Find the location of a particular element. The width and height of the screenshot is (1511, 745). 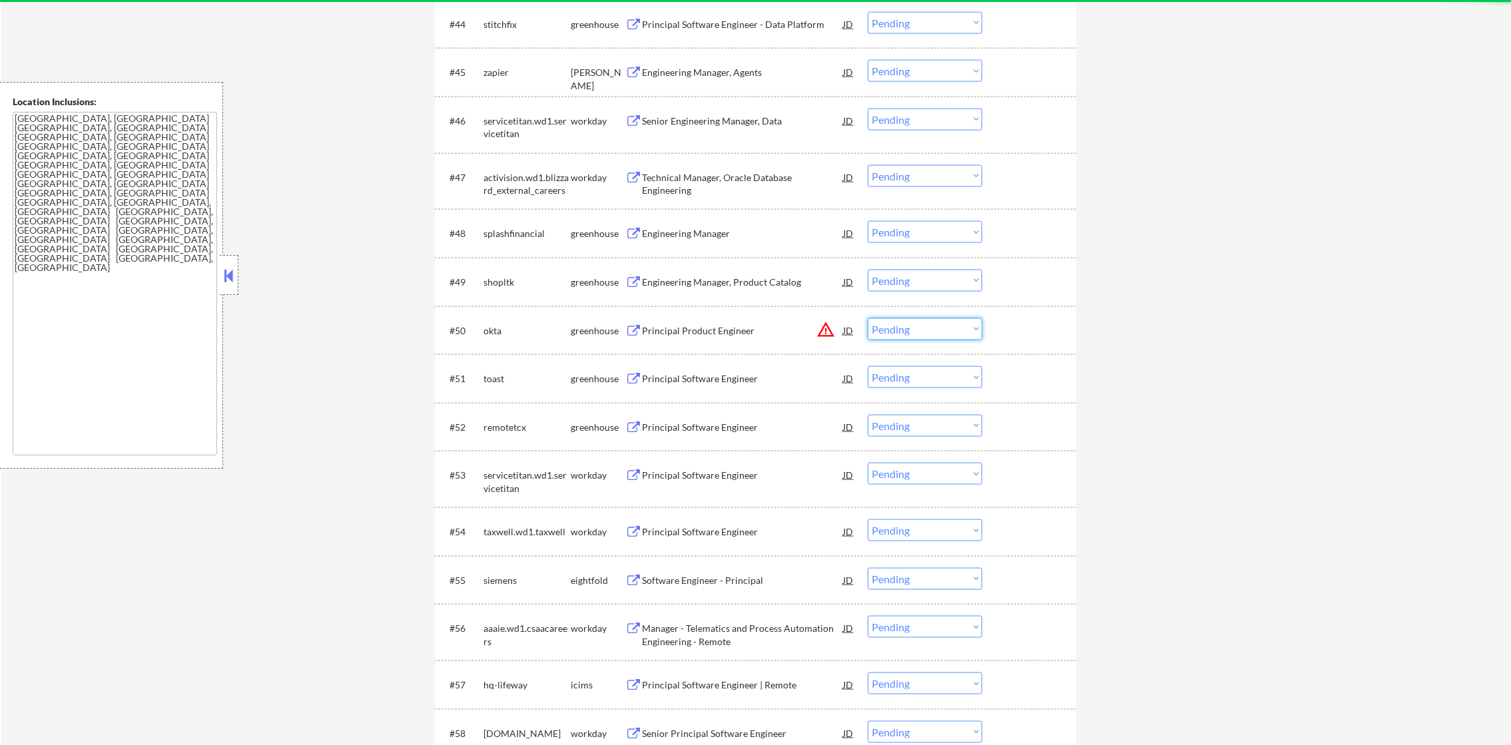

div: #58 is located at coordinates (461, 734).